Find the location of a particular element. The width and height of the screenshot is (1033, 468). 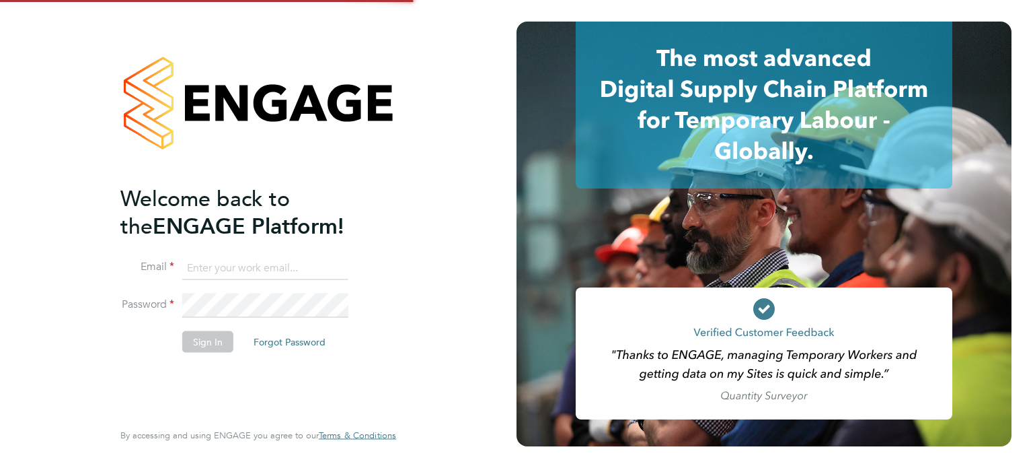

a: Terms & Conditions is located at coordinates (357, 435).